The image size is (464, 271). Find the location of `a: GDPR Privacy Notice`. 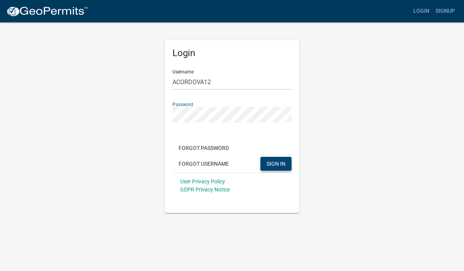

a: GDPR Privacy Notice is located at coordinates (205, 189).